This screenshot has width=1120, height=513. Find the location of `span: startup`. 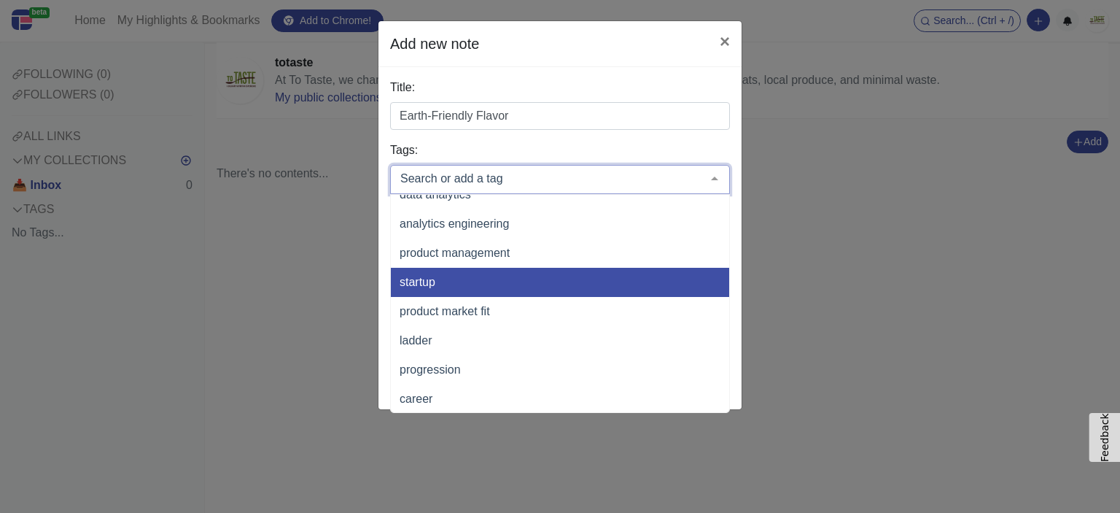

span: startup is located at coordinates (417, 282).